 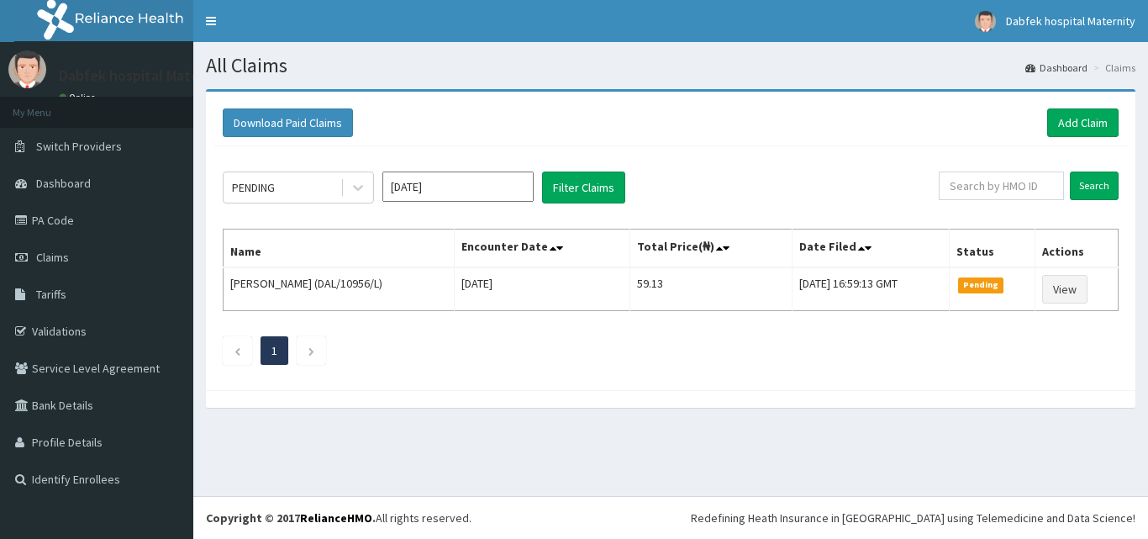 What do you see at coordinates (1083, 123) in the screenshot?
I see `a: Add Claim` at bounding box center [1083, 123].